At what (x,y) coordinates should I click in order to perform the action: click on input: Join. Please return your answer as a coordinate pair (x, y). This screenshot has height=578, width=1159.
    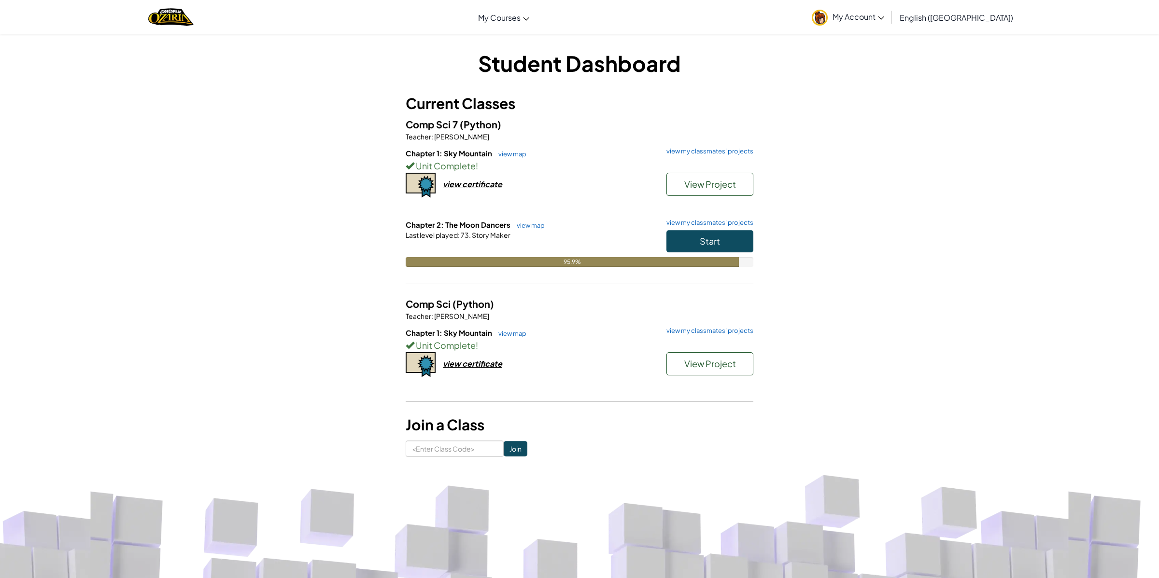
    Looking at the image, I should click on (515, 449).